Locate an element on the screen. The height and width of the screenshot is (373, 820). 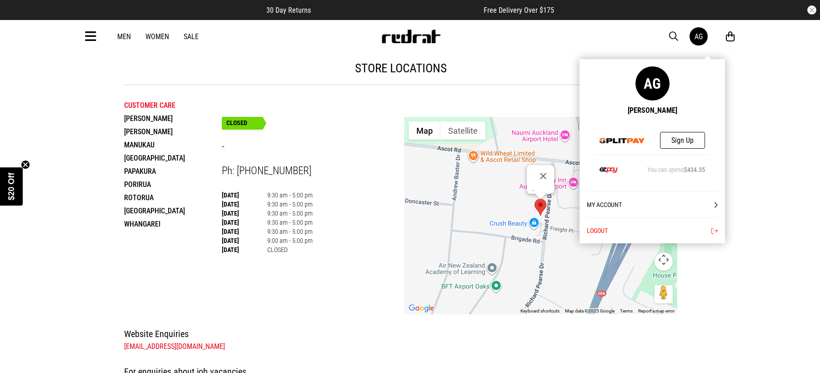
img: Splitpay is located at coordinates (623, 141).